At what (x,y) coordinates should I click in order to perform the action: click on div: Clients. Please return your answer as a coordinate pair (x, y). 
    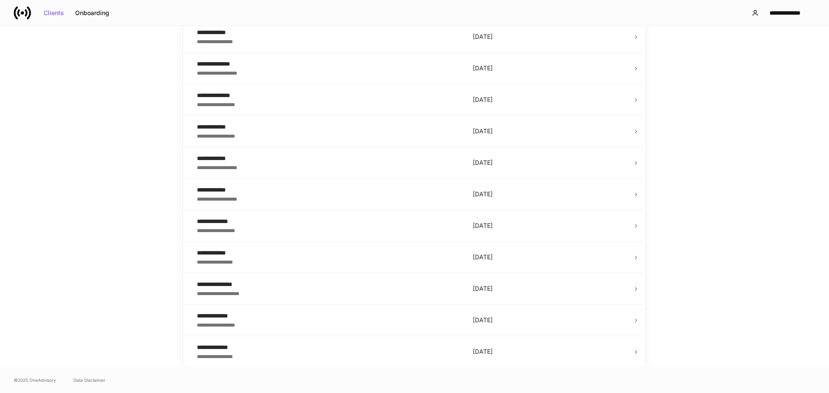
    Looking at the image, I should click on (54, 13).